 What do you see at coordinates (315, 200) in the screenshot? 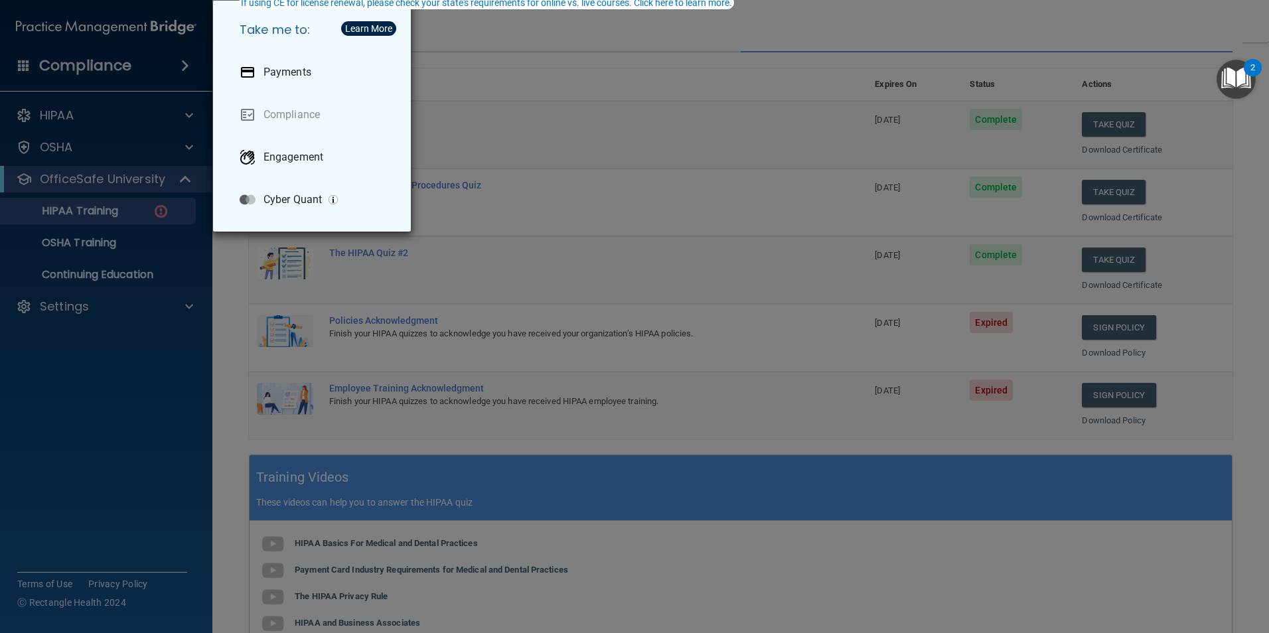
I see `a: Cyber Quant` at bounding box center [315, 200].